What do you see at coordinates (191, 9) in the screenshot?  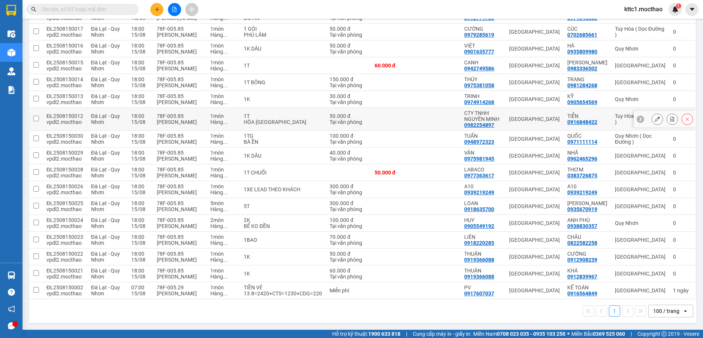 I see `span: aim` at bounding box center [191, 9].